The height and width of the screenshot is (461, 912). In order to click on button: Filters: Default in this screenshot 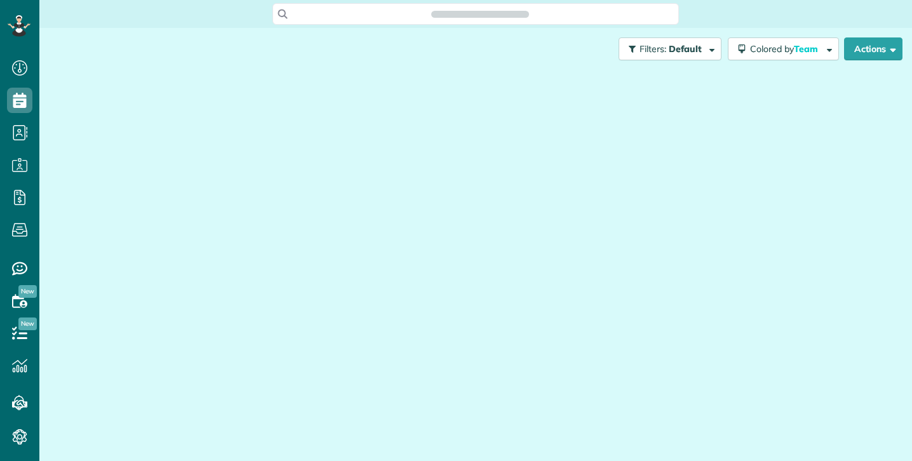, I will do `click(670, 49)`.